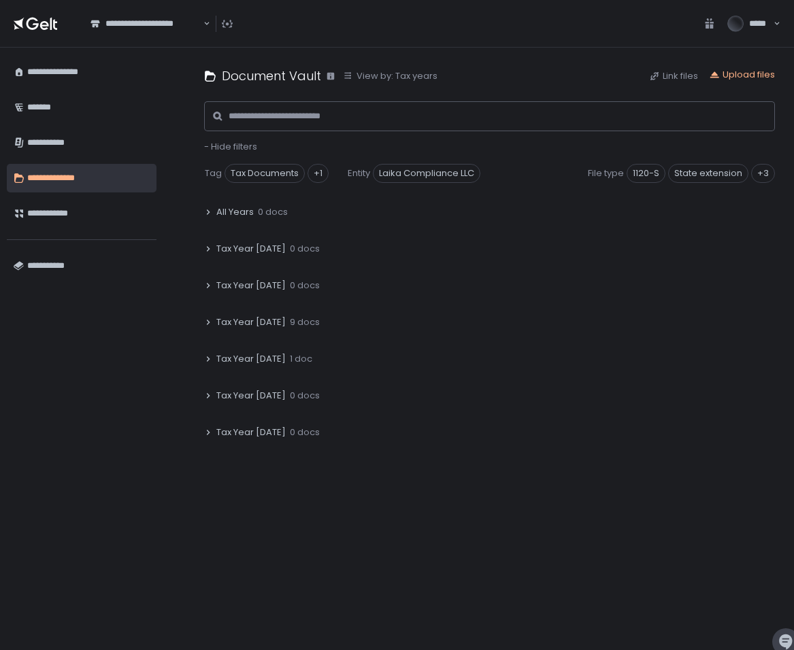  Describe the element at coordinates (390, 76) in the screenshot. I see `div: View by: Tax years` at that location.